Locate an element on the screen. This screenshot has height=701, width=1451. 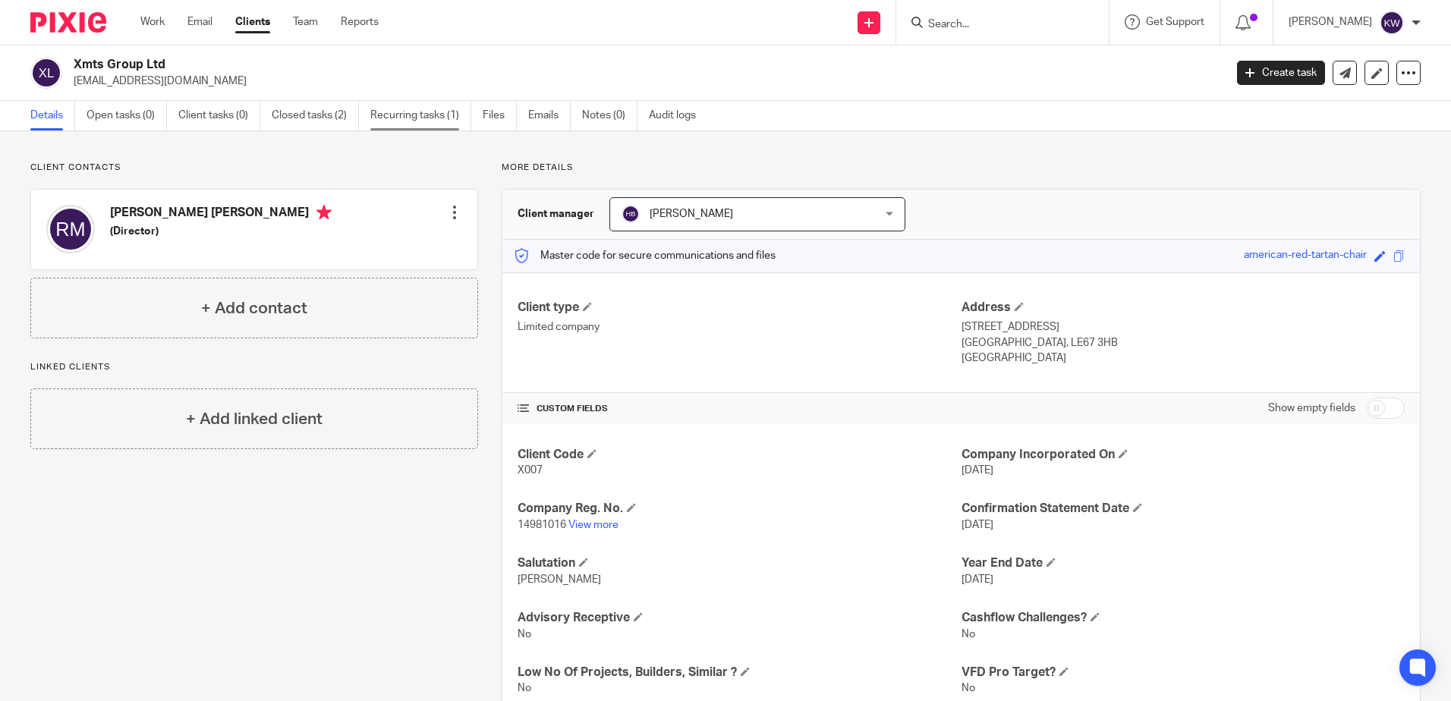
h4: Advisory Receptive is located at coordinates (739, 618).